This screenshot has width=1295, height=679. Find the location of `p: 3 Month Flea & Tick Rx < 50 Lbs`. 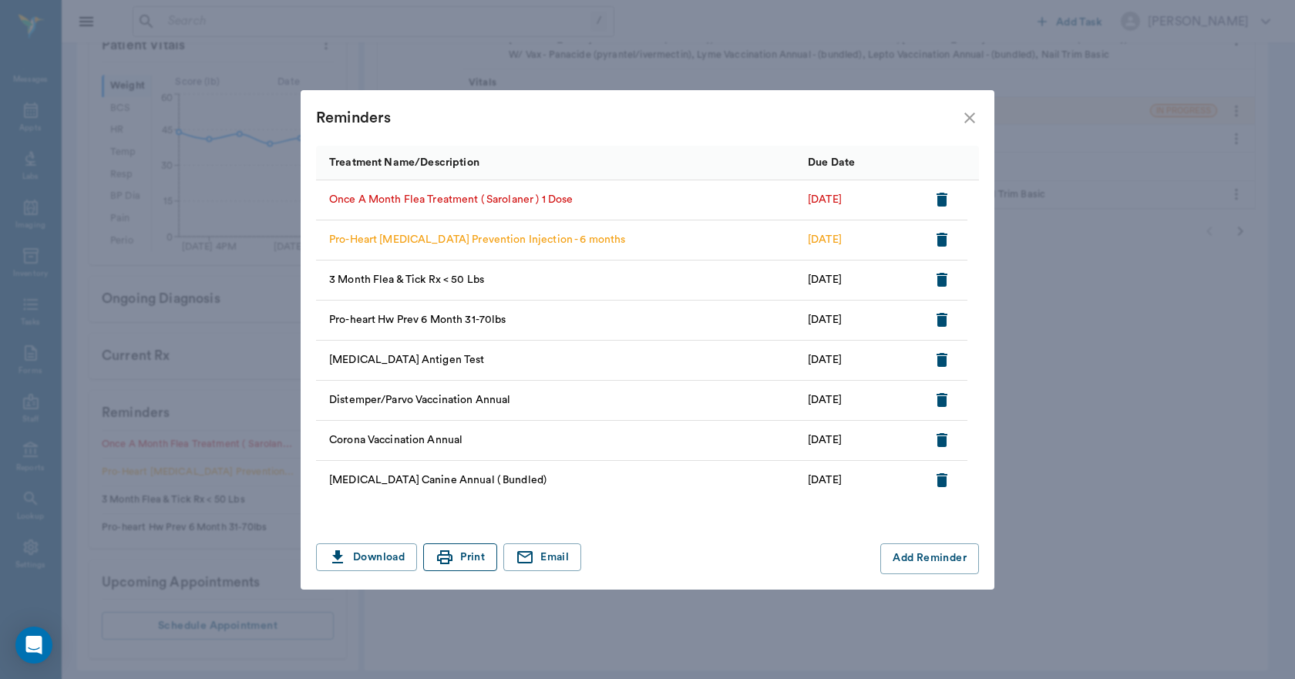

p: 3 Month Flea & Tick Rx < 50 Lbs is located at coordinates (406, 280).